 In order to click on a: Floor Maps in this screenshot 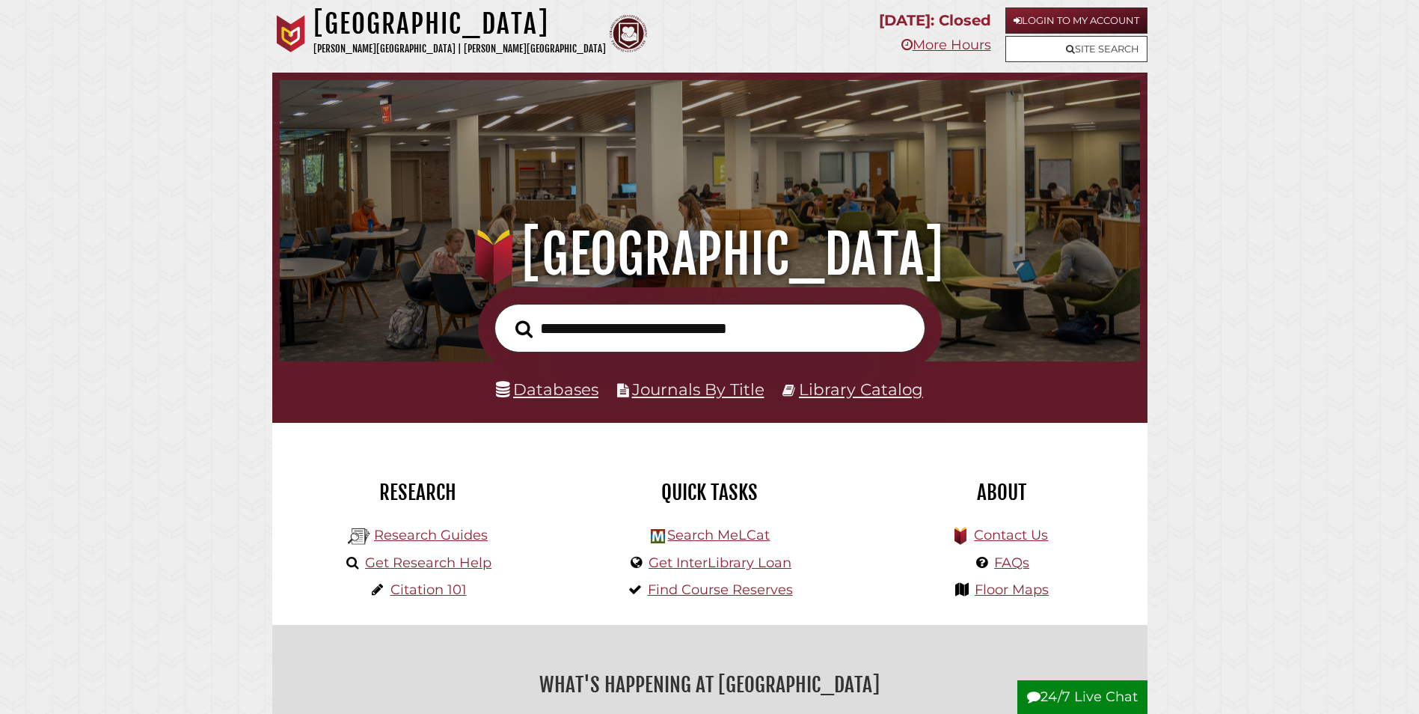, I will do `click(1012, 590)`.